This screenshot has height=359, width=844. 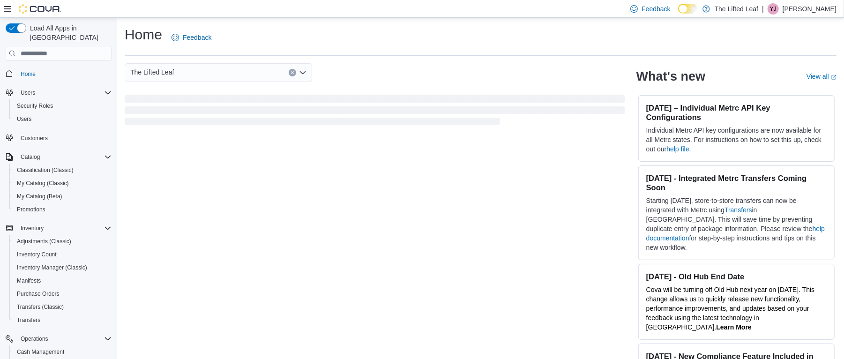 What do you see at coordinates (62, 183) in the screenshot?
I see `button: My Catalog (Classic)` at bounding box center [62, 183].